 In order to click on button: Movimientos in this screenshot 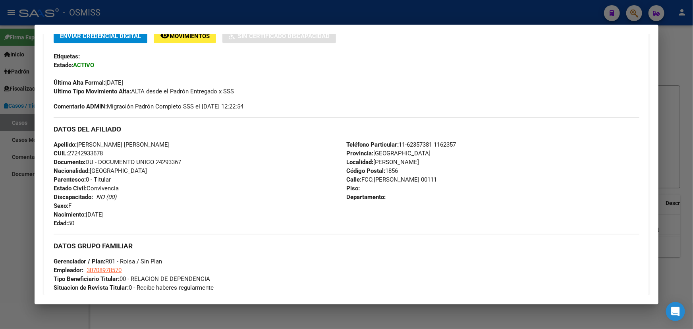, I will do `click(185, 36)`.